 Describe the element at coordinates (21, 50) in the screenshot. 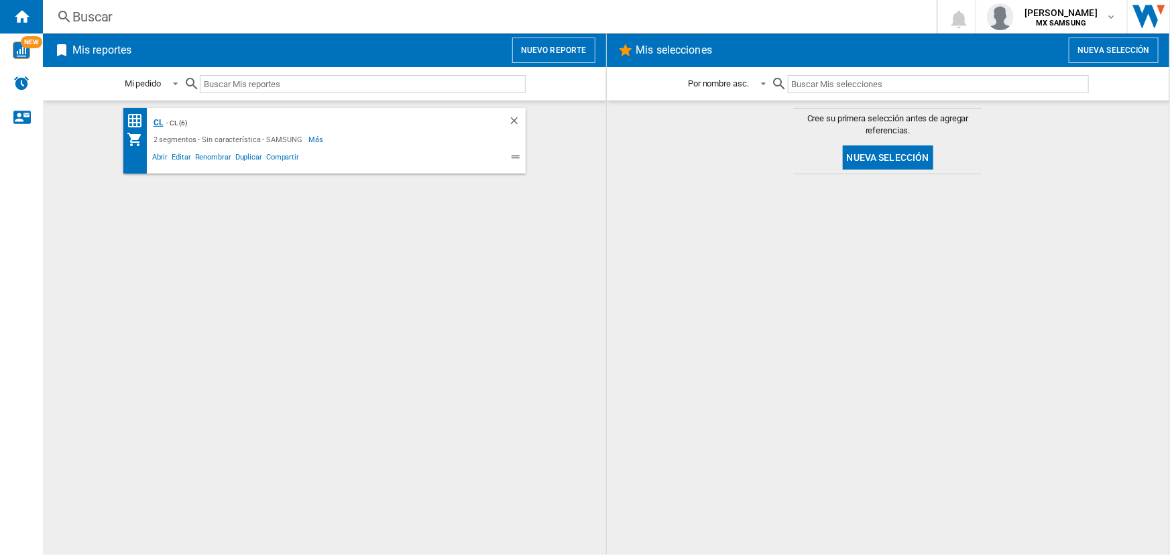

I see `img: wise-card.svg` at that location.